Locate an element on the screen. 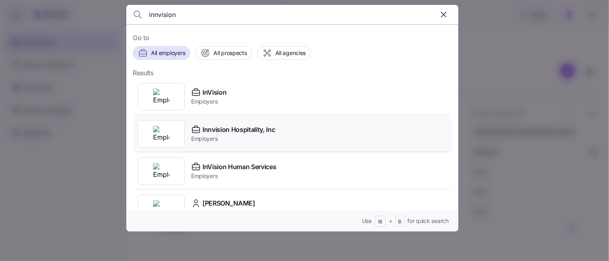 The width and height of the screenshot is (609, 261). span: for quick search is located at coordinates (428, 221).